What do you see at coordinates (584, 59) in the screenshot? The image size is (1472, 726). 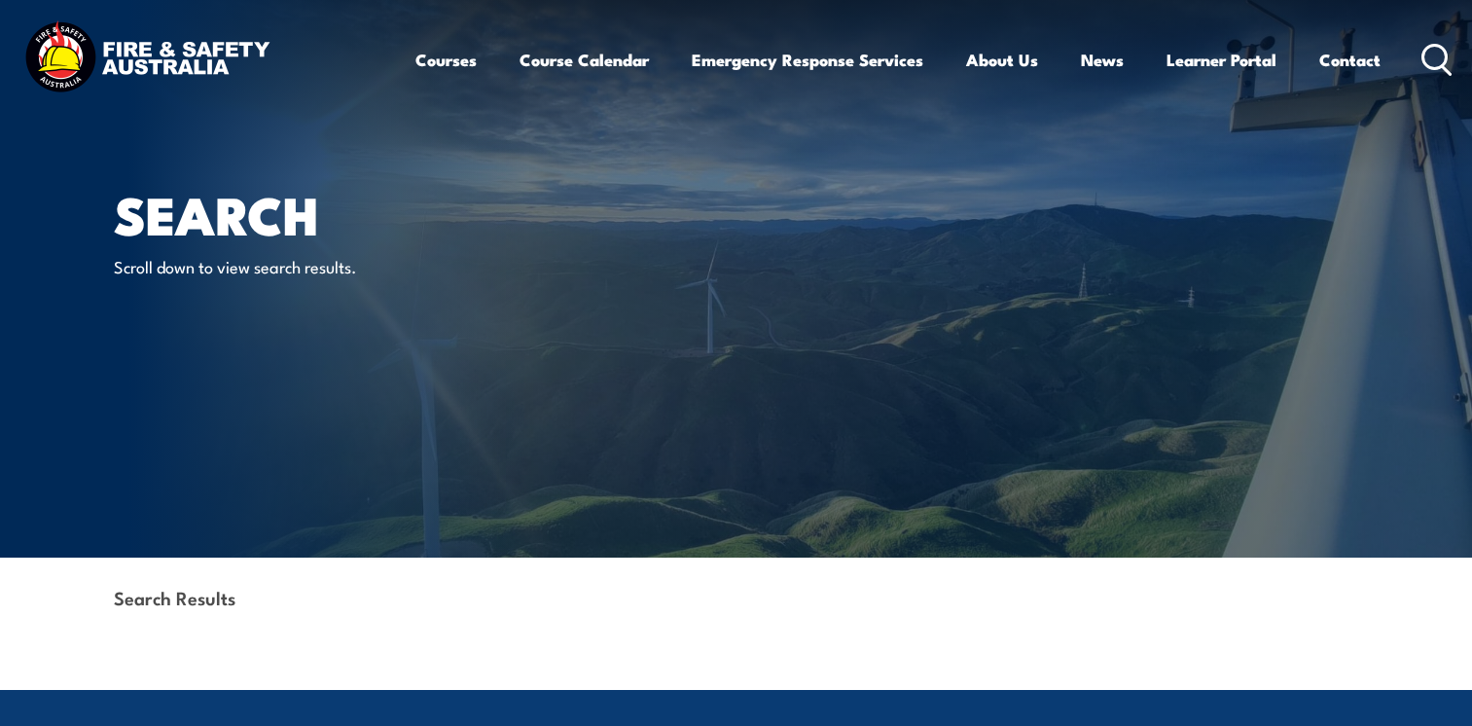 I see `a: Course Calendar` at bounding box center [584, 59].